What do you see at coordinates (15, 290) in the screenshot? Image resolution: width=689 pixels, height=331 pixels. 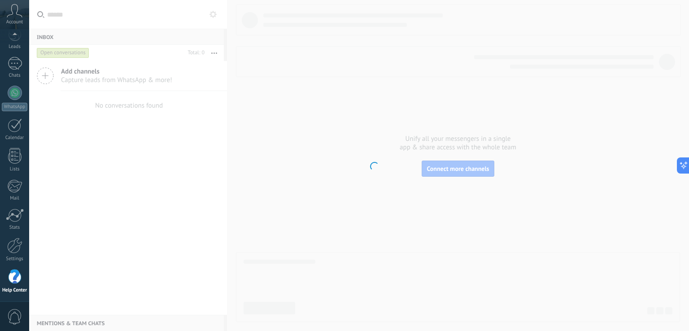 I see `div: Help Center` at bounding box center [15, 290].